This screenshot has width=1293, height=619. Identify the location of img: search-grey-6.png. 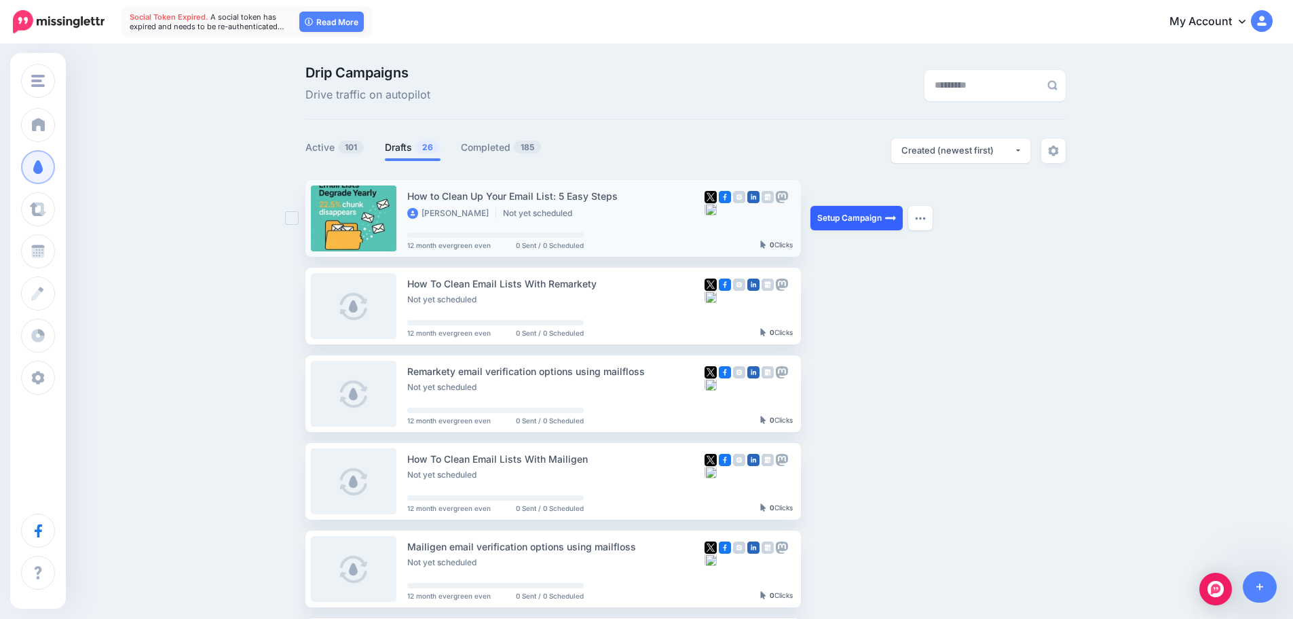
(1052, 85).